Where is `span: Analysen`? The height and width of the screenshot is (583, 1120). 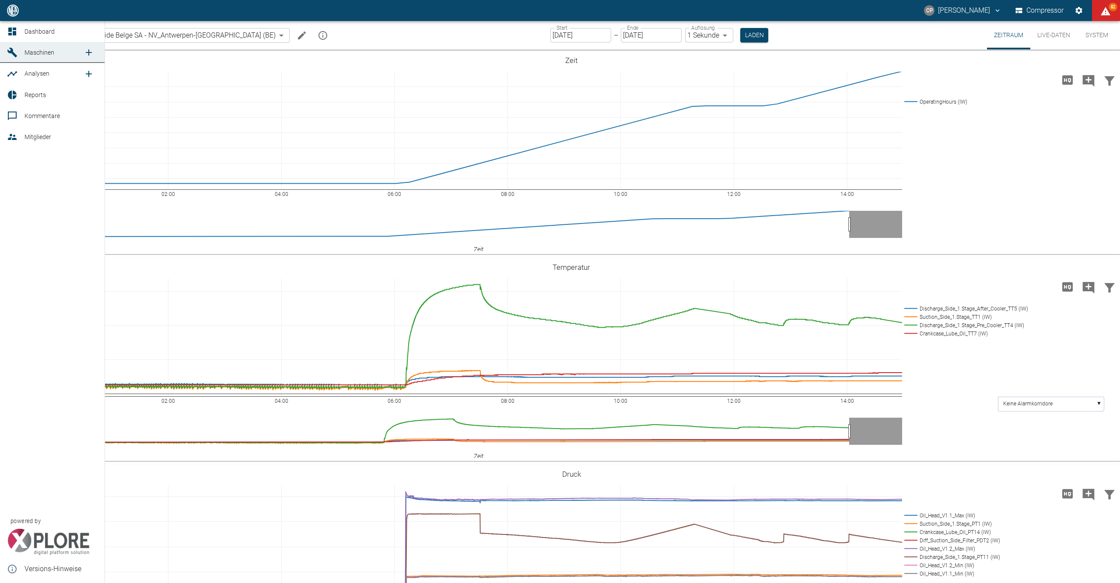 span: Analysen is located at coordinates (37, 73).